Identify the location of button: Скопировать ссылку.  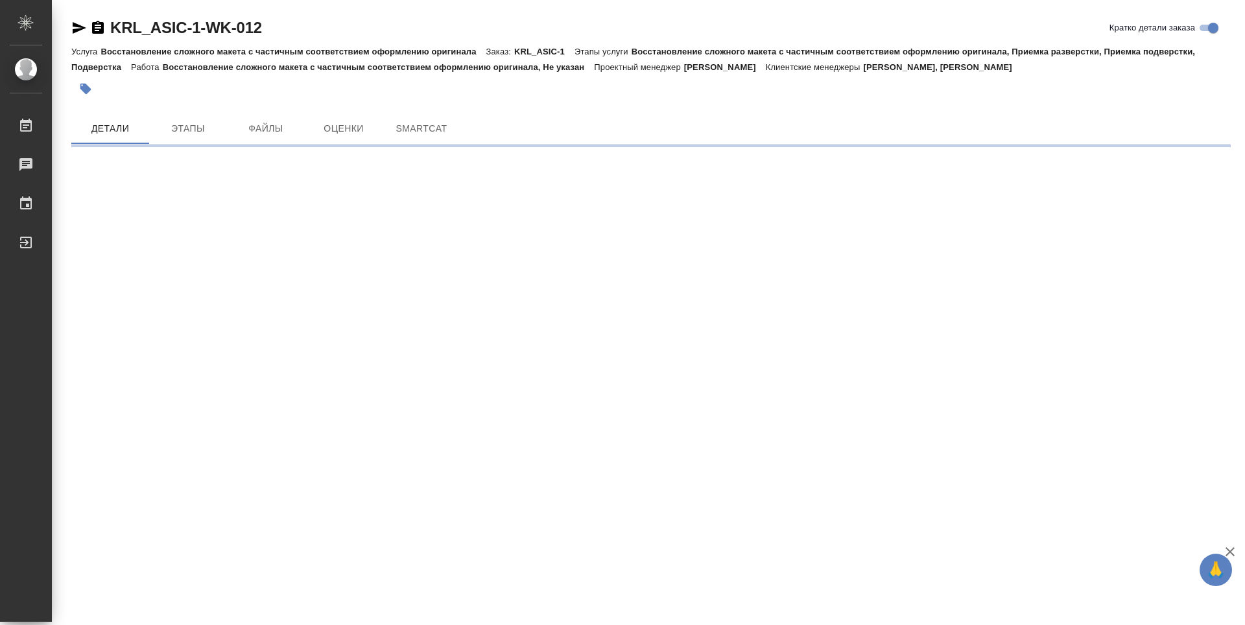
(98, 28).